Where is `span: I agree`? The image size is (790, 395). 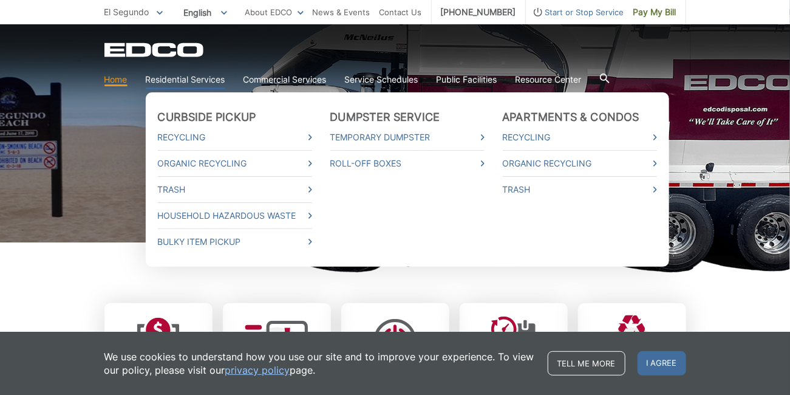
span: I agree is located at coordinates (662, 363).